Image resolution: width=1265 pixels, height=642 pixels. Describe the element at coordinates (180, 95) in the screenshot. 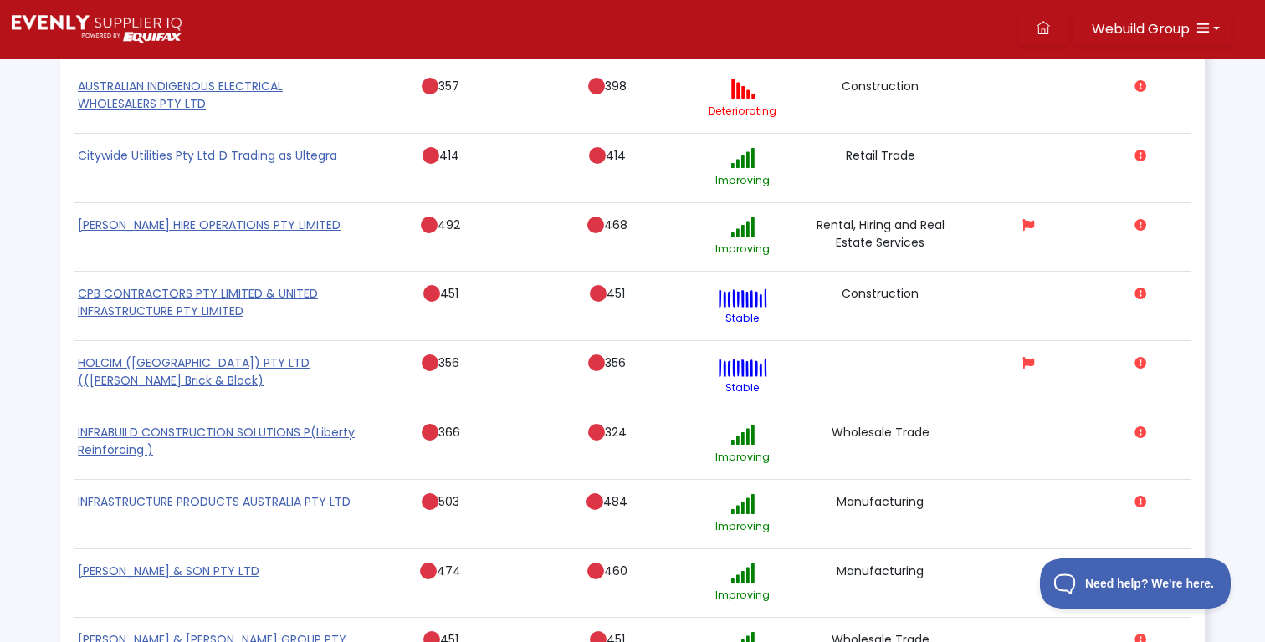

I see `a: AUSTRALIAN INDIGENOUS ELECTRICAL WHOLESALERS PTY LTD` at that location.